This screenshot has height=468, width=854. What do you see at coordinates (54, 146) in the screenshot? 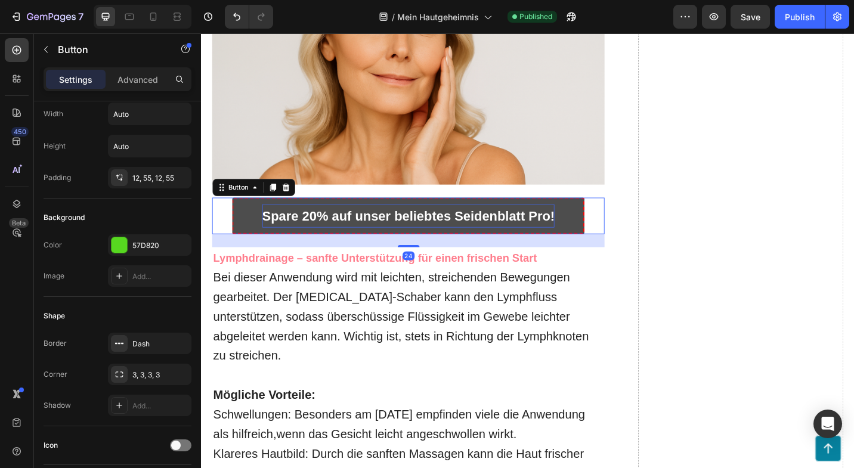
I see `div: Height` at bounding box center [54, 146].